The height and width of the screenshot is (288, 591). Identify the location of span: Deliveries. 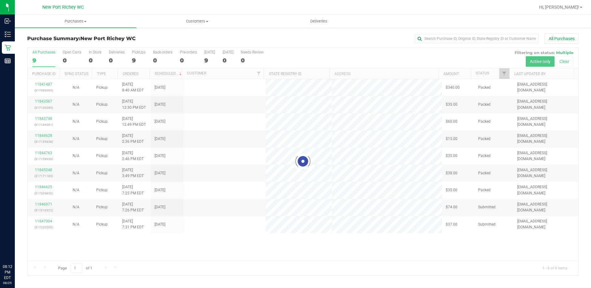
(319, 21).